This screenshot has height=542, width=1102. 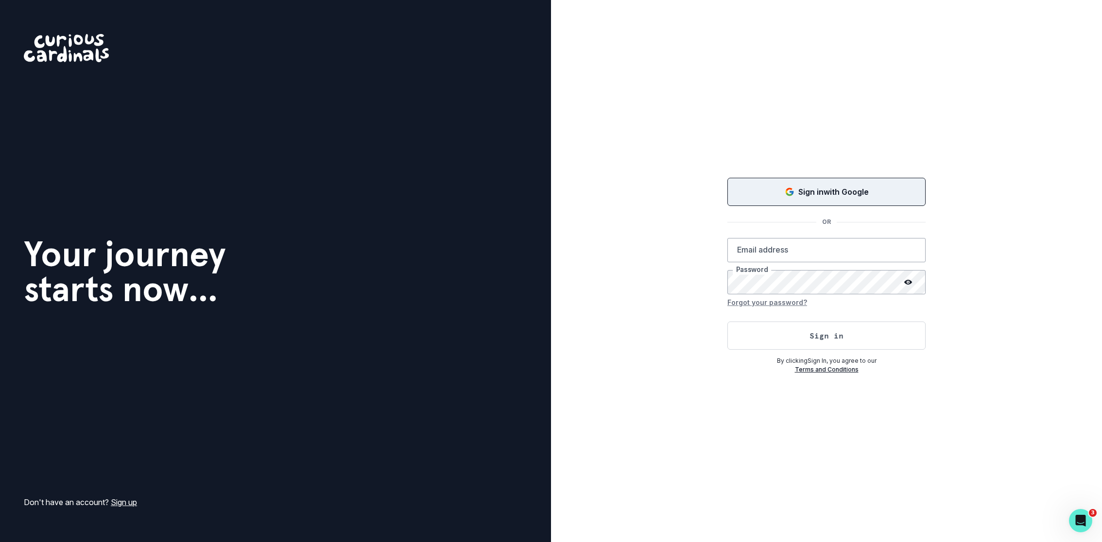 What do you see at coordinates (834, 192) in the screenshot?
I see `p: Sign in with Google` at bounding box center [834, 192].